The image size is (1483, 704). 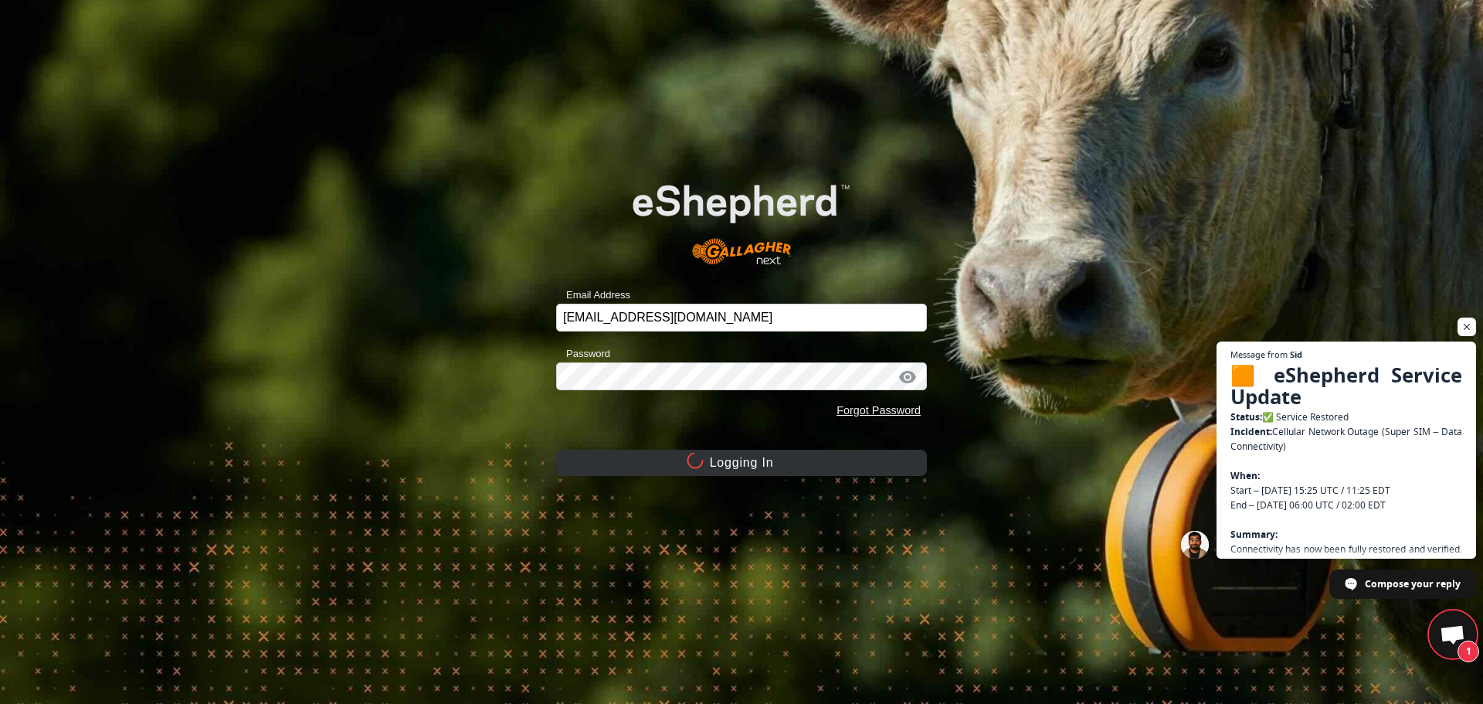 I want to click on label: Password, so click(x=583, y=354).